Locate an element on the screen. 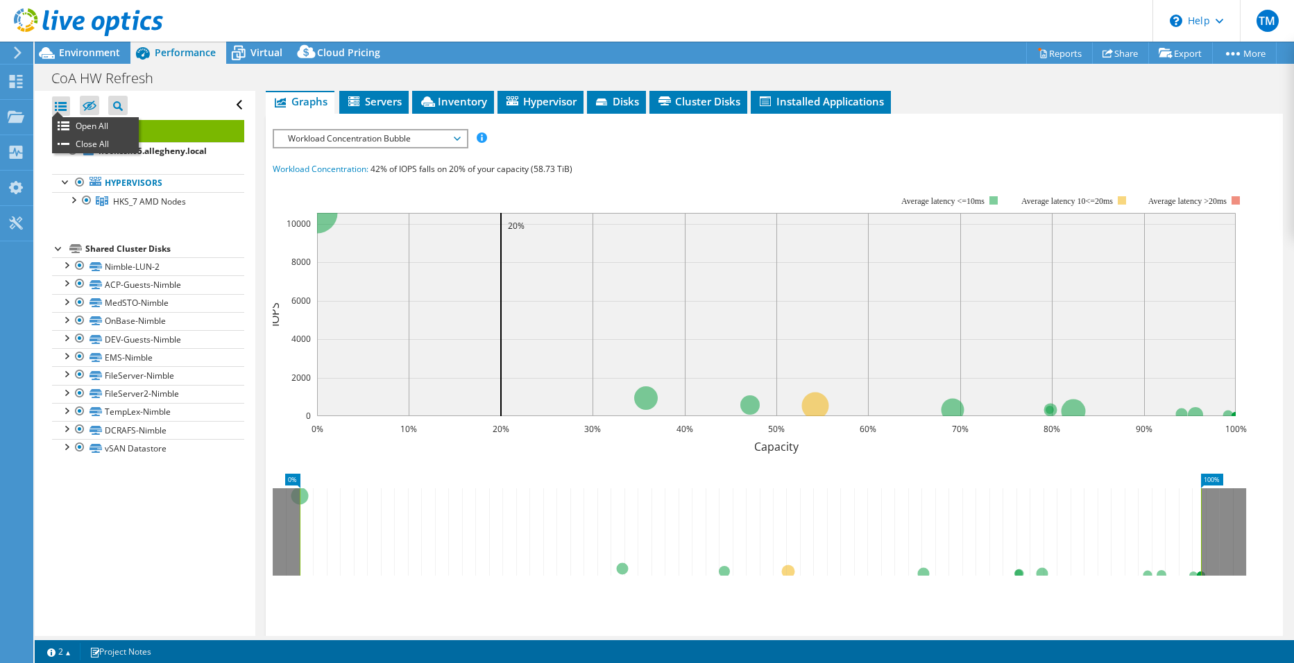  text: 50% is located at coordinates (776, 429).